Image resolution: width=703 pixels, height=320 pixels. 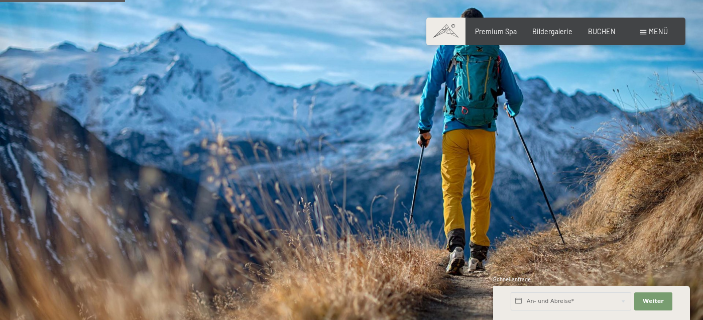 What do you see at coordinates (496, 31) in the screenshot?
I see `span: Premium Spa` at bounding box center [496, 31].